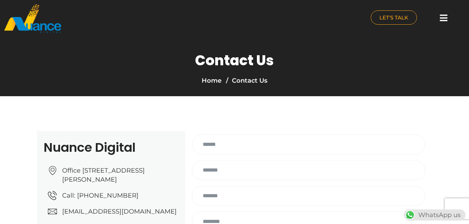 The height and width of the screenshot is (224, 469). What do you see at coordinates (33, 18) in the screenshot?
I see `img: nuance-qatar_logo` at bounding box center [33, 18].